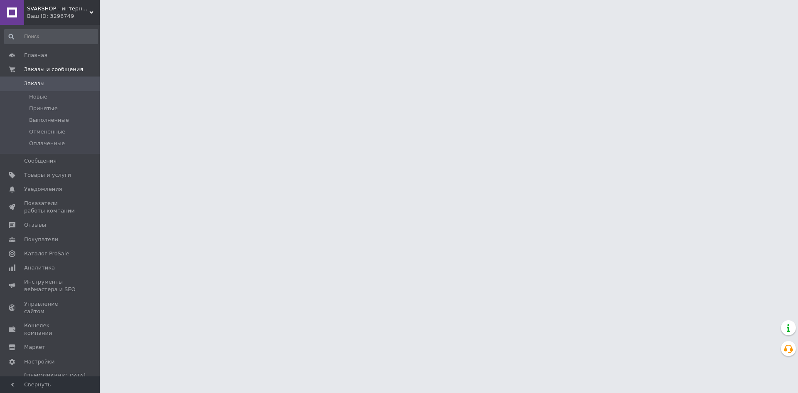 This screenshot has height=393, width=798. What do you see at coordinates (36, 55) in the screenshot?
I see `span: Главная` at bounding box center [36, 55].